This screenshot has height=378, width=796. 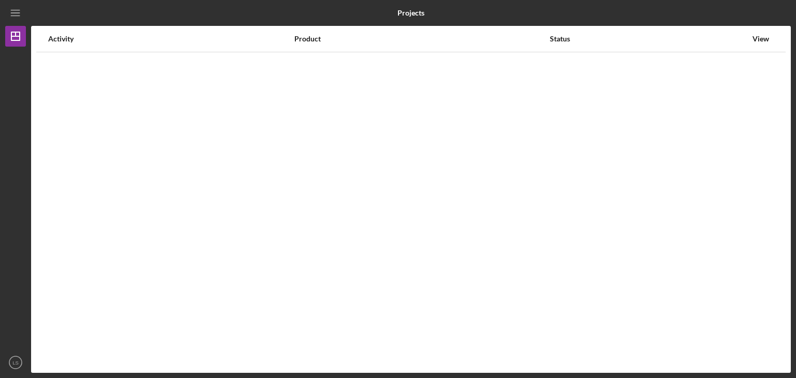 What do you see at coordinates (411, 13) in the screenshot?
I see `b: Projects` at bounding box center [411, 13].